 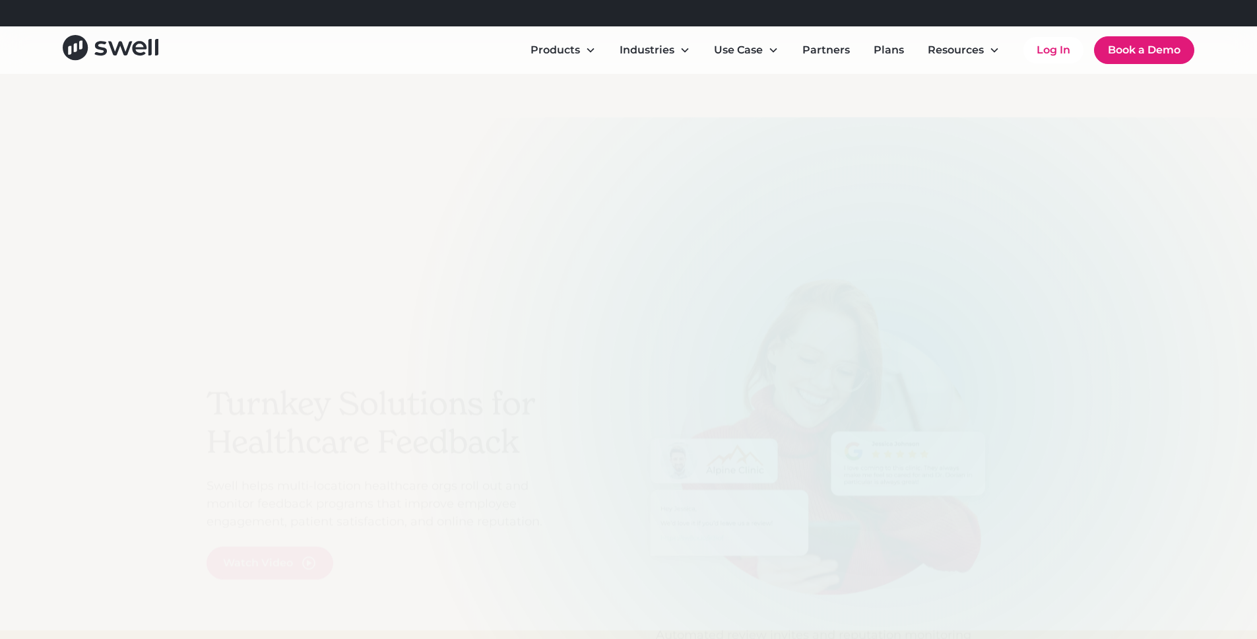 I want to click on a: home, so click(x=110, y=49).